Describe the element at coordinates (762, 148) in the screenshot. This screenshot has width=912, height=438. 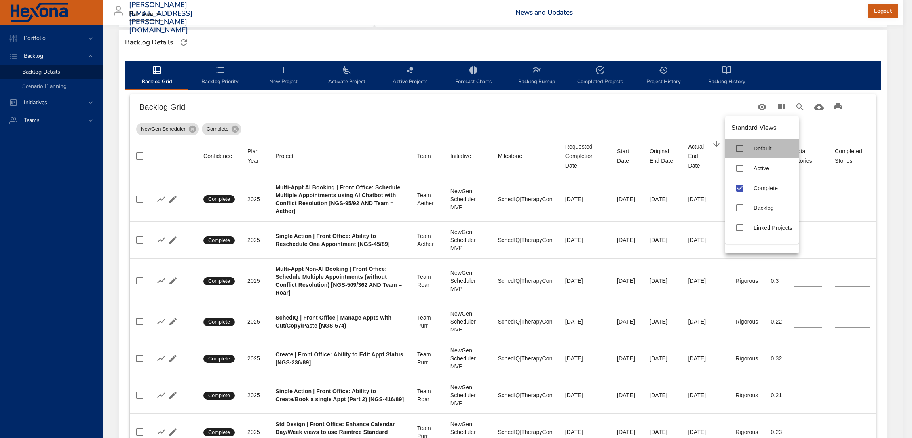
I see `span: Default` at that location.